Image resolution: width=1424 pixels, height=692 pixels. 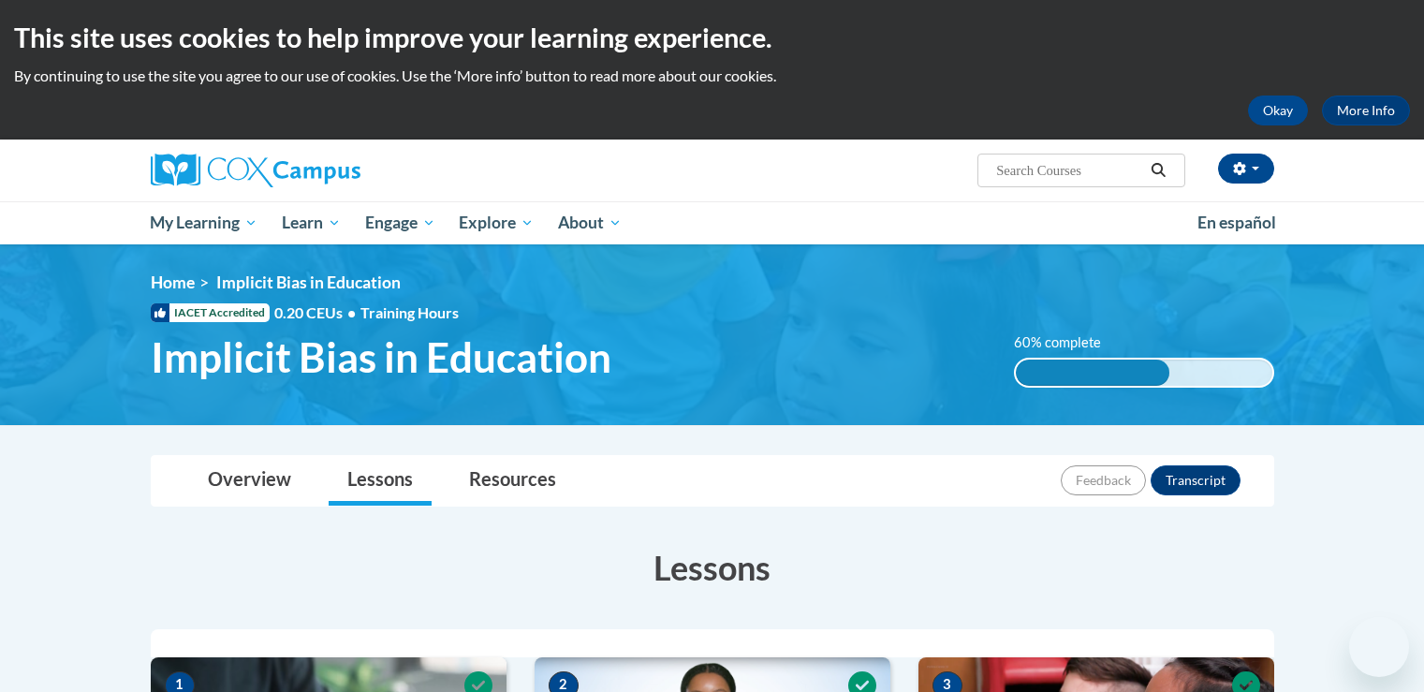 I want to click on h2: This site uses cookies to help improve your learning experience., so click(x=712, y=37).